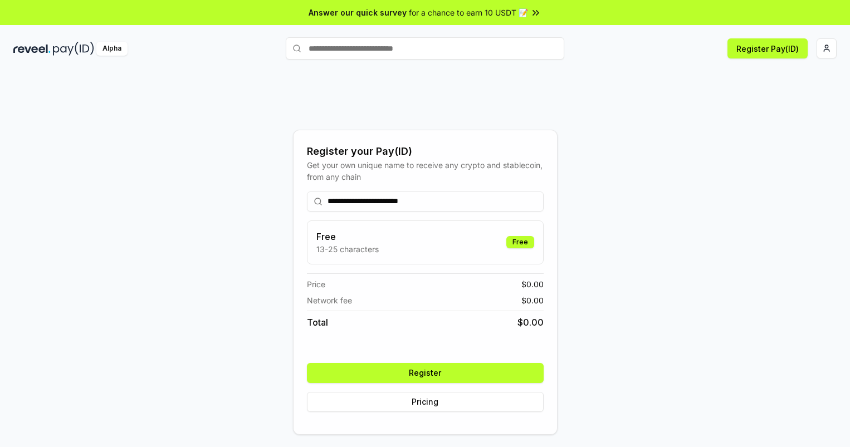  What do you see at coordinates (425, 171) in the screenshot?
I see `div: Get your own unique name to receive any crypto and stablecoin, from any chain` at bounding box center [425, 171].